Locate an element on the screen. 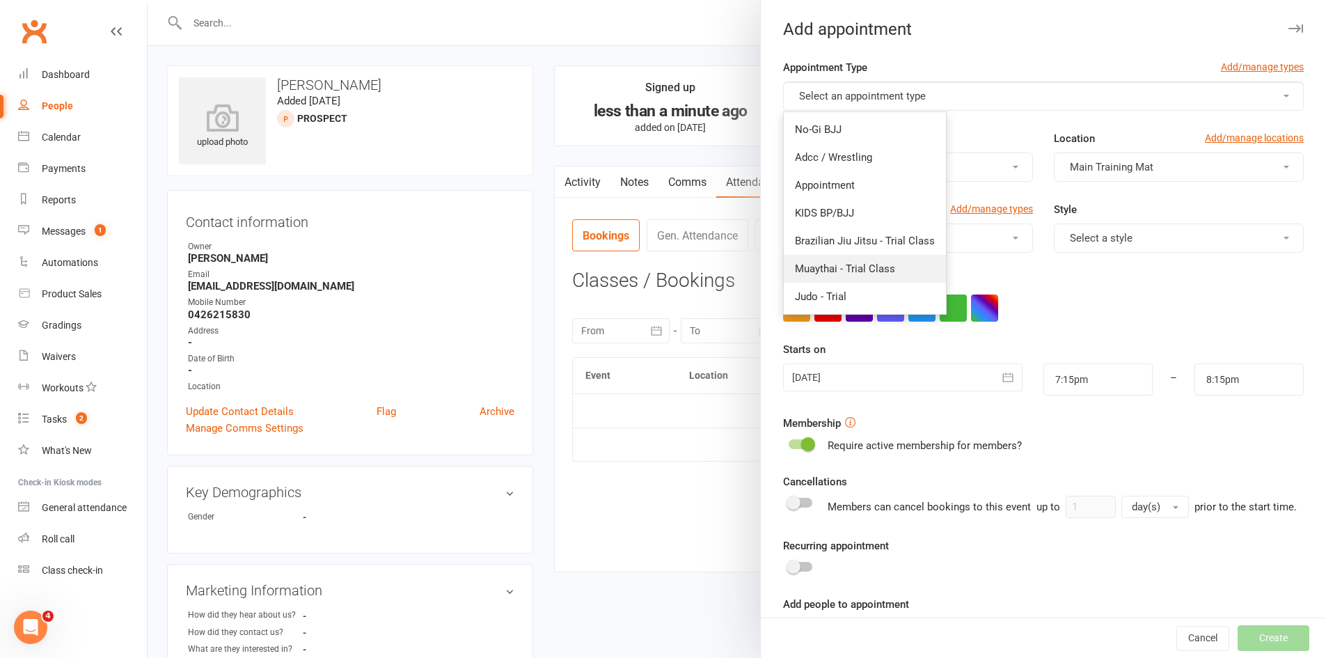  a: Brazilian Jiu Jitsu - Trial Class is located at coordinates (864, 241).